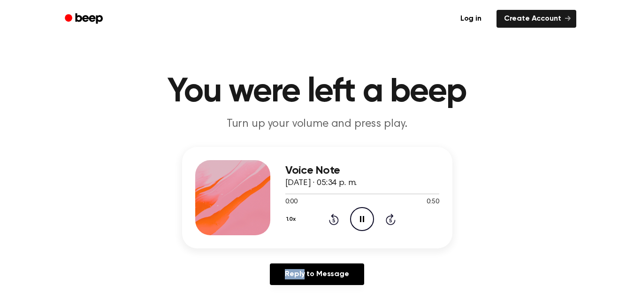  What do you see at coordinates (433, 202) in the screenshot?
I see `span: 0:50` at bounding box center [433, 202].